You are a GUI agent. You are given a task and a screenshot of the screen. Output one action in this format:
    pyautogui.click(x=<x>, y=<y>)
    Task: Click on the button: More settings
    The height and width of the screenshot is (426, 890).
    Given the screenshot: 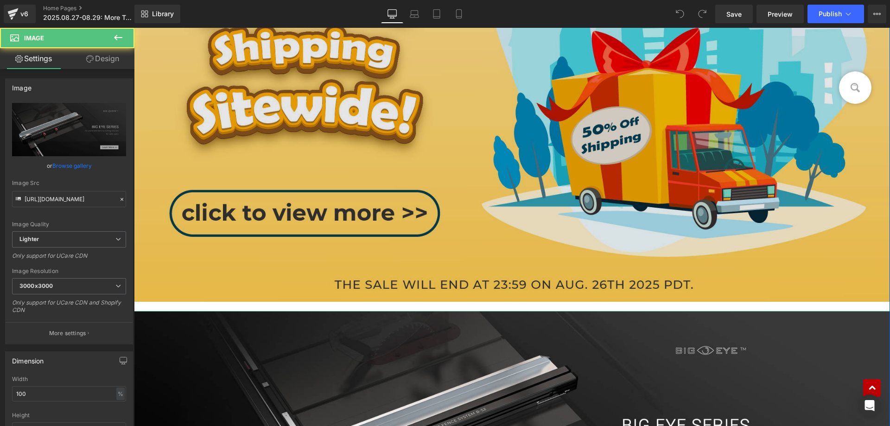 What is the action you would take?
    pyautogui.click(x=69, y=333)
    